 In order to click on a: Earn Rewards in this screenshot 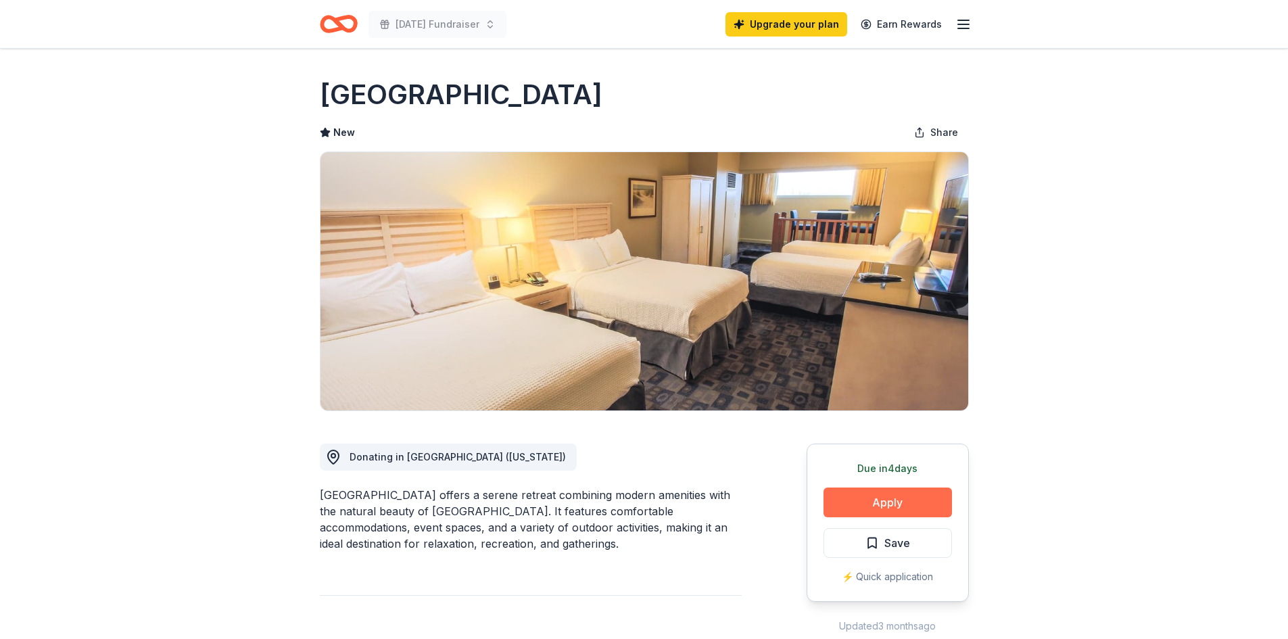, I will do `click(902, 24)`.